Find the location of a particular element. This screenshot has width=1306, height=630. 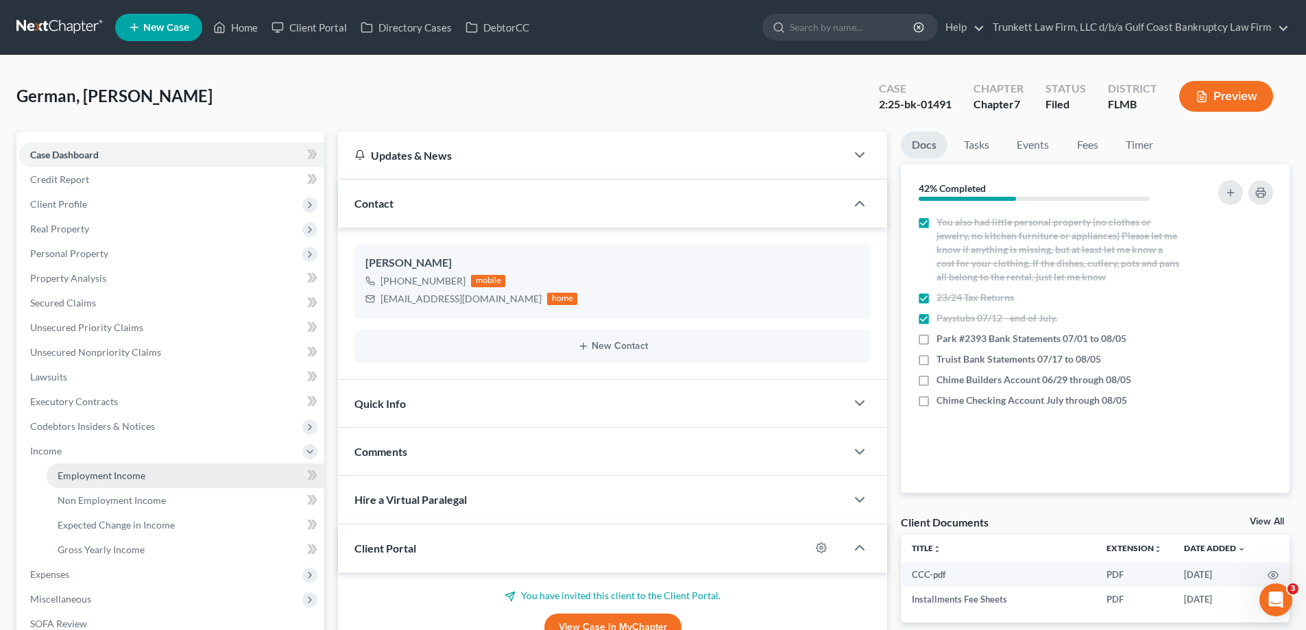

span: Property Analysis is located at coordinates (68, 278).